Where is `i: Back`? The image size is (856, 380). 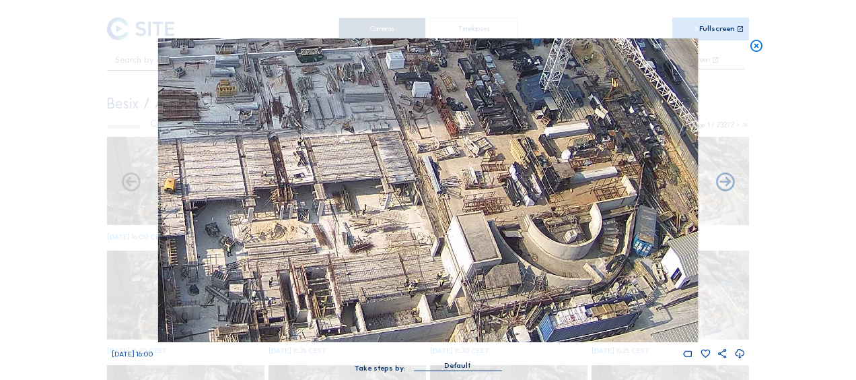
i: Back is located at coordinates (725, 182).